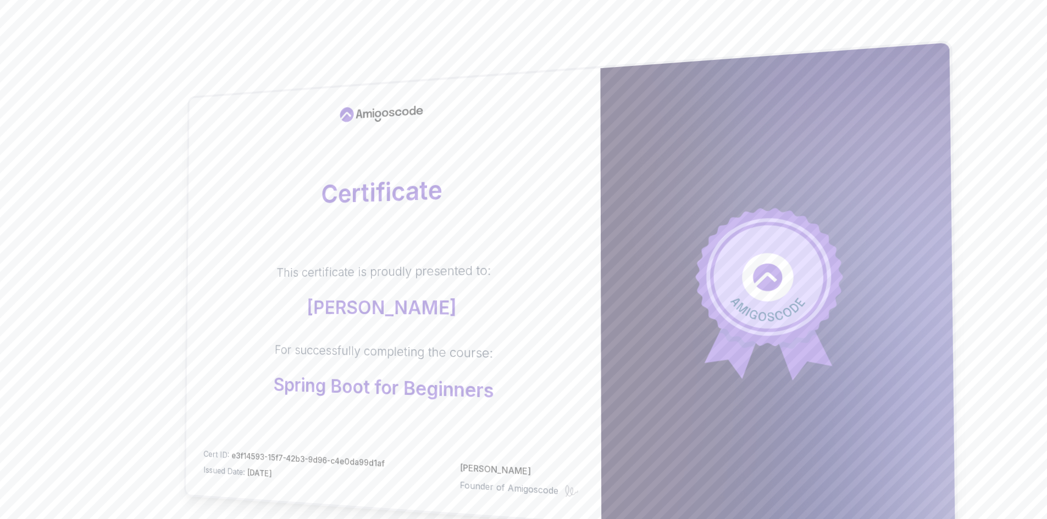 Image resolution: width=1047 pixels, height=519 pixels. What do you see at coordinates (308, 460) in the screenshot?
I see `span: e3f14593-15f7-42b3-9d96-c4e0da99d1af` at bounding box center [308, 460].